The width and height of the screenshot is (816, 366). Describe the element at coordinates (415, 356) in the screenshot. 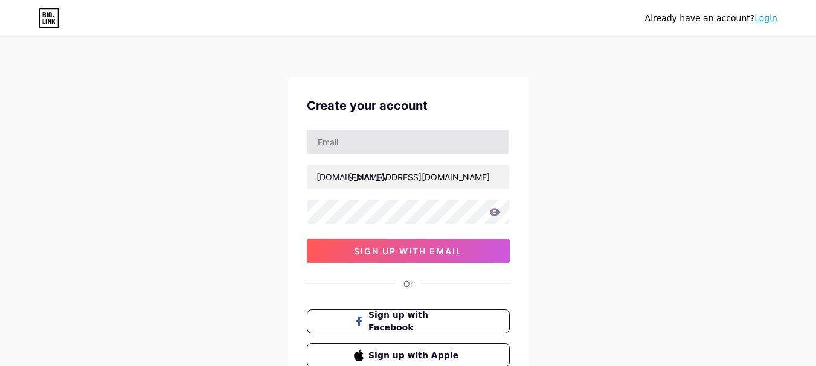

I see `span: Sign up with Apple` at that location.